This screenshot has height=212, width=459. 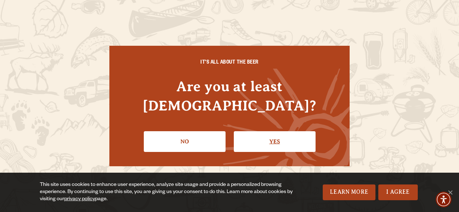 I want to click on a: privacy policy, so click(x=80, y=200).